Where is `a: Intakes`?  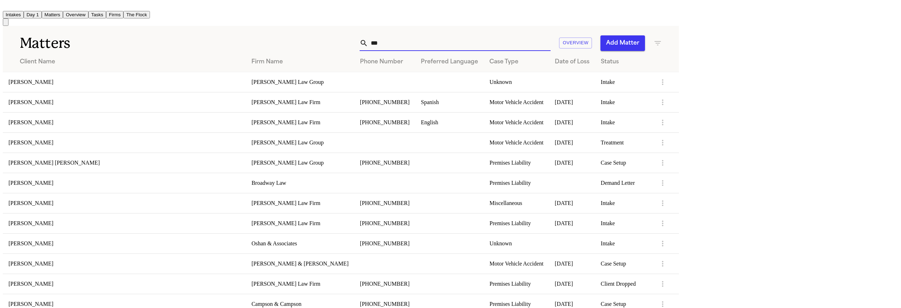
a: Intakes is located at coordinates (13, 14).